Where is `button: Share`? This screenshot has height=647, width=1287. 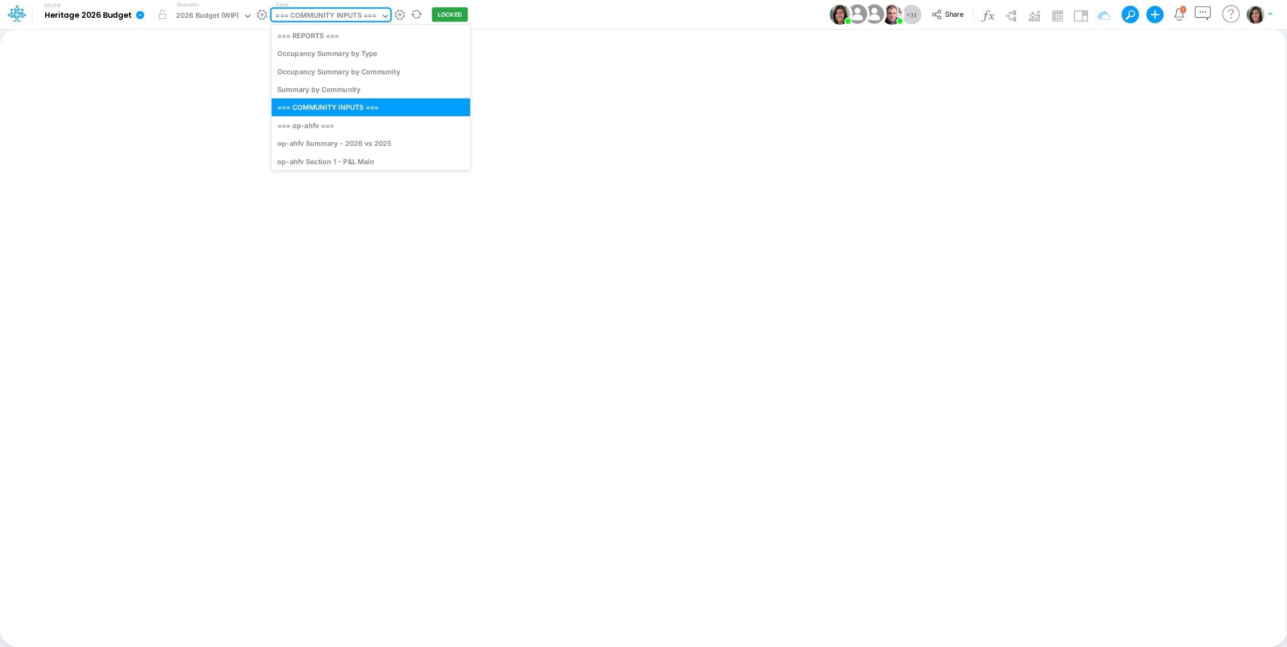
button: Share is located at coordinates (948, 15).